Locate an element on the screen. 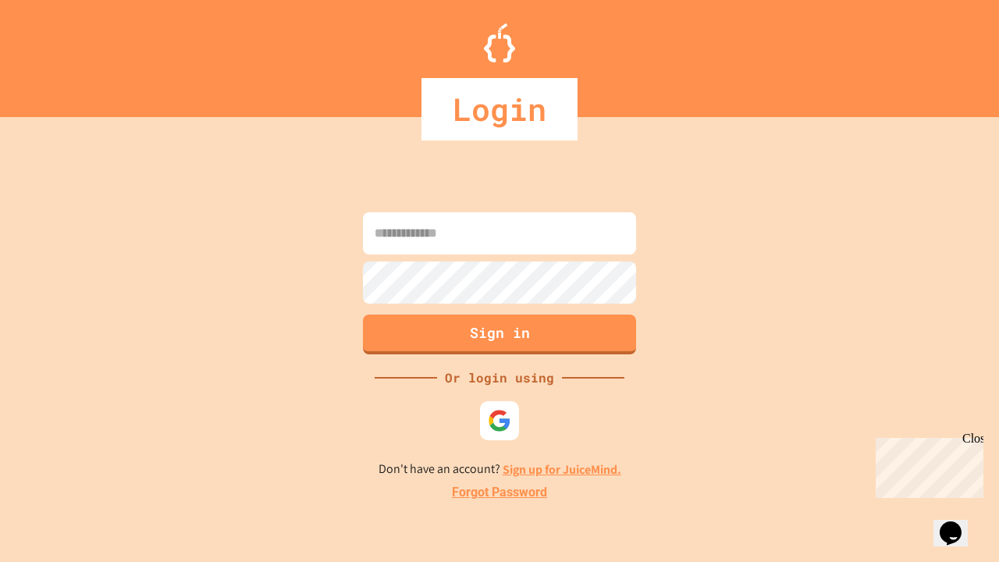 The image size is (999, 562). div: Chat with us now!Close is located at coordinates (57, 52).